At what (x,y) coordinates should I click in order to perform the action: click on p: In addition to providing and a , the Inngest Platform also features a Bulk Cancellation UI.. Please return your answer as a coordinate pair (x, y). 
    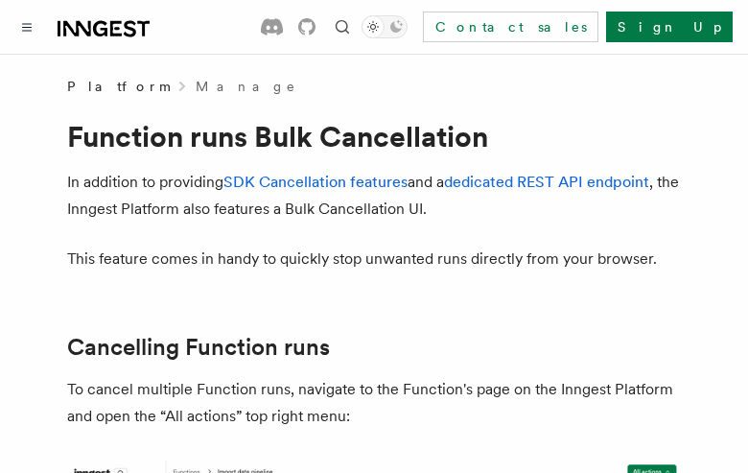
    Looking at the image, I should click on (374, 196).